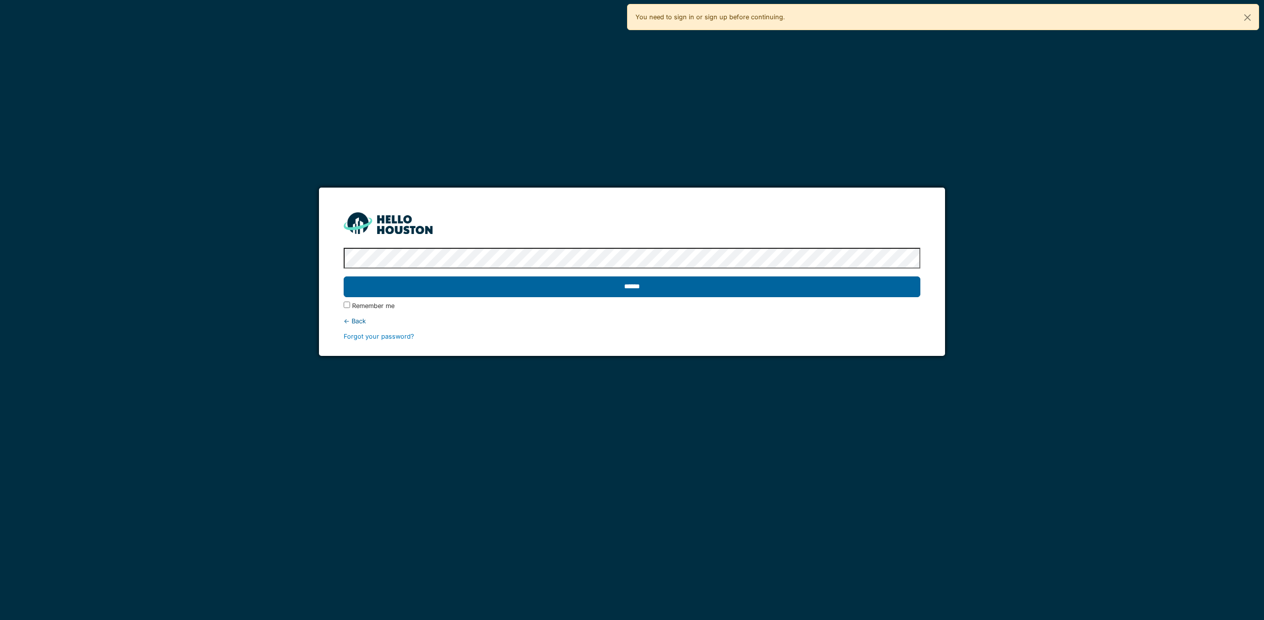 The height and width of the screenshot is (620, 1264). What do you see at coordinates (388, 223) in the screenshot?
I see `img: HH_line-BYnF2_Hg.png` at bounding box center [388, 223].